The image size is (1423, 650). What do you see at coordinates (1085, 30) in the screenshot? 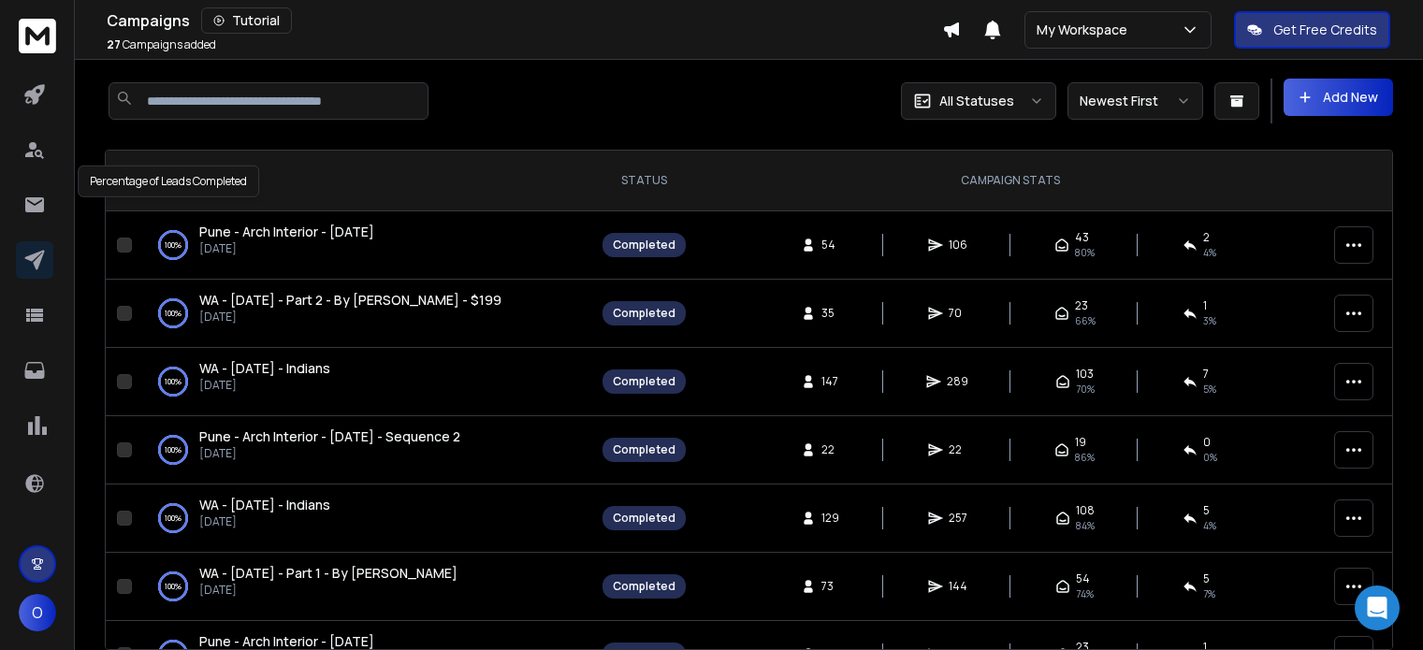
I see `p: My Workspace` at bounding box center [1085, 30].